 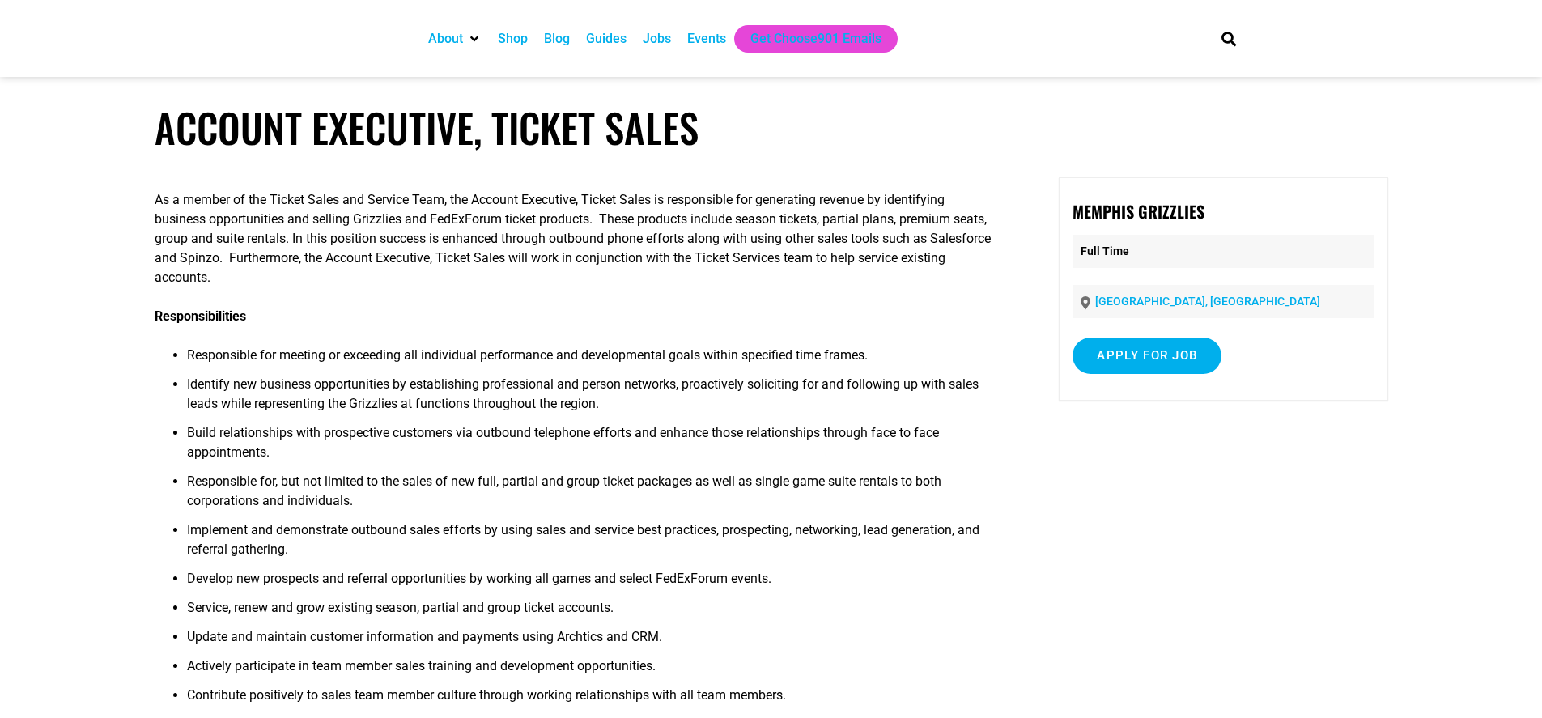 What do you see at coordinates (592, 583) in the screenshot?
I see `li: Develop new prospects and referral opportunities by working all games and select FedExForum events.` at bounding box center [592, 583].